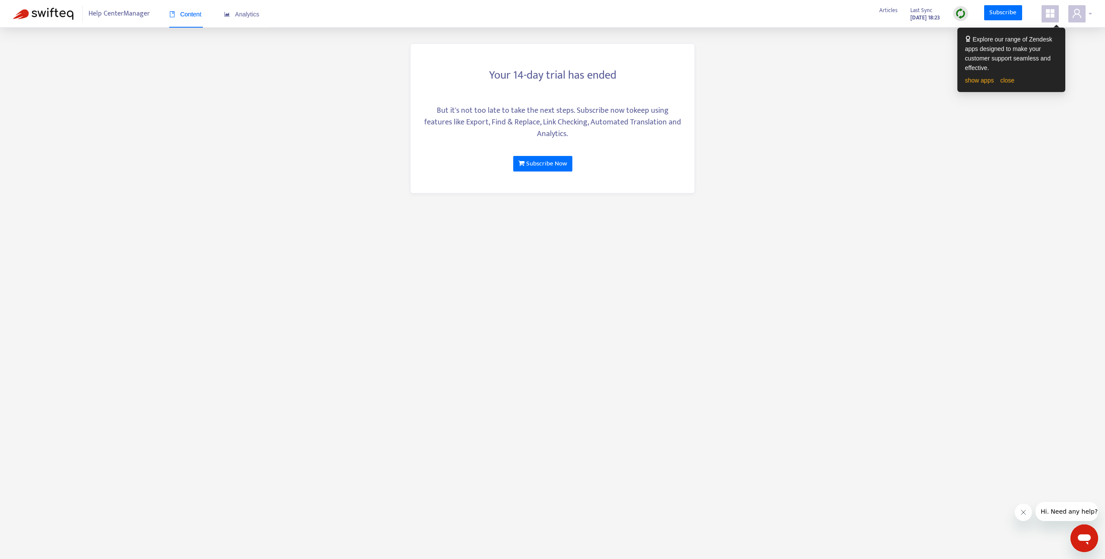 This screenshot has width=1105, height=559. I want to click on a: show apps, so click(979, 80).